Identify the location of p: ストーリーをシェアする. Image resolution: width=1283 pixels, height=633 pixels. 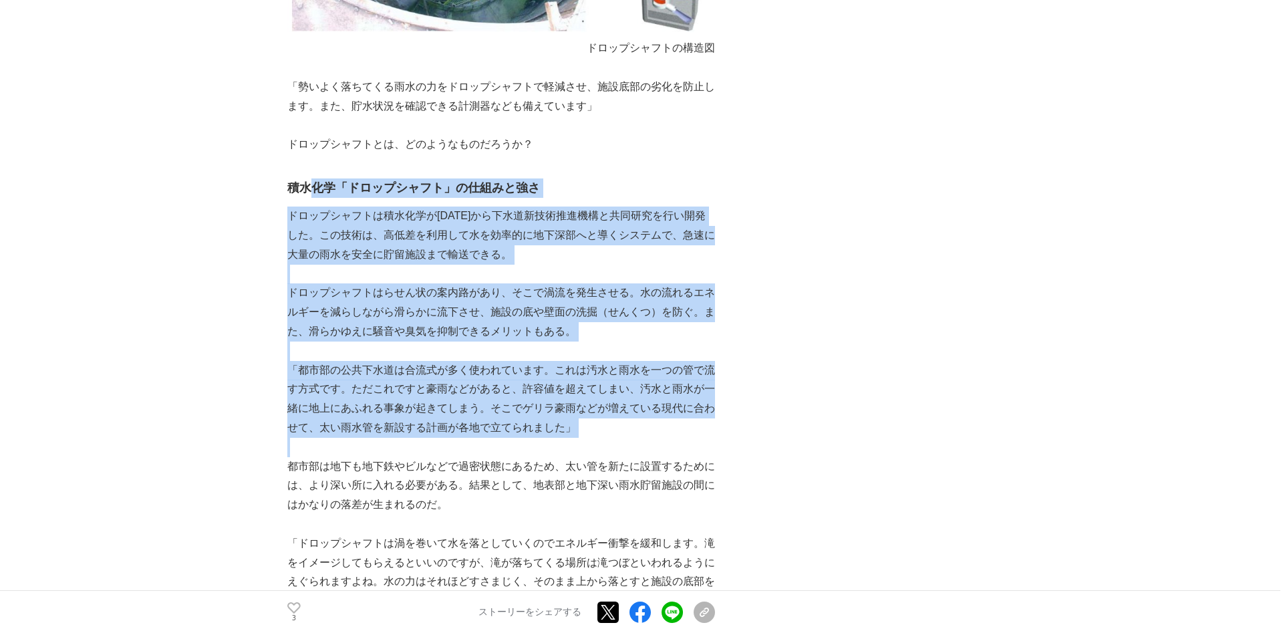
(530, 612).